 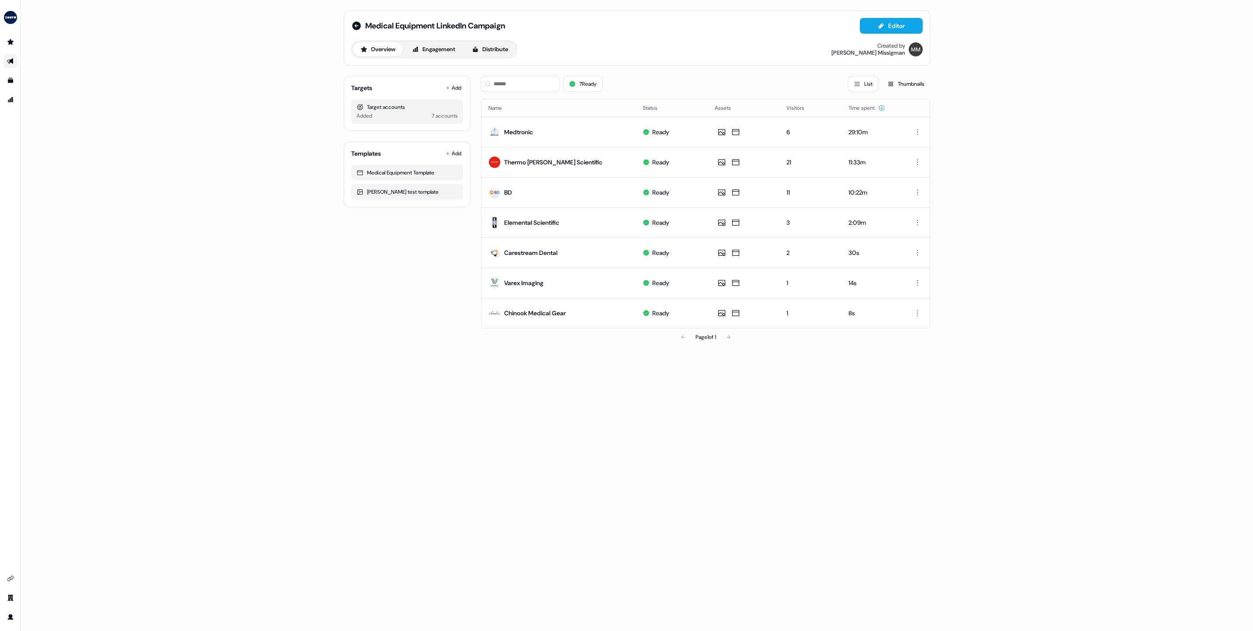 What do you see at coordinates (744, 108) in the screenshot?
I see `th: Assets` at bounding box center [744, 108].